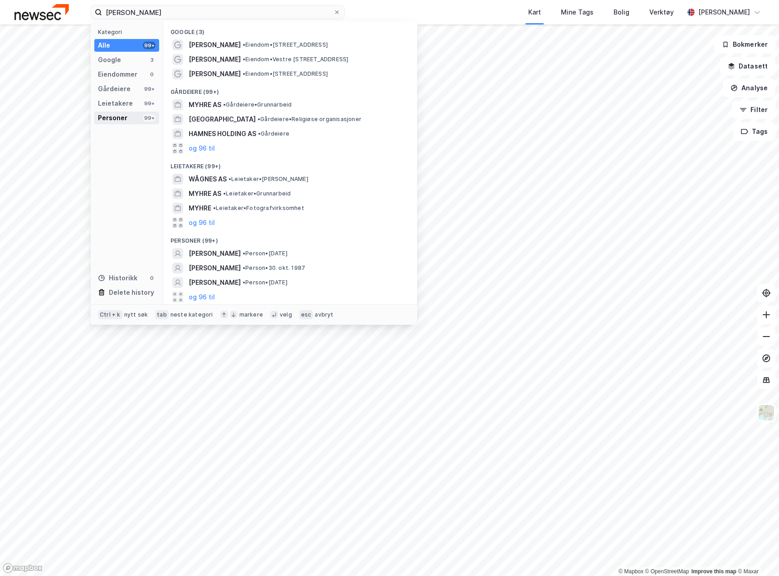 This screenshot has width=779, height=576. I want to click on button: Tags, so click(754, 132).